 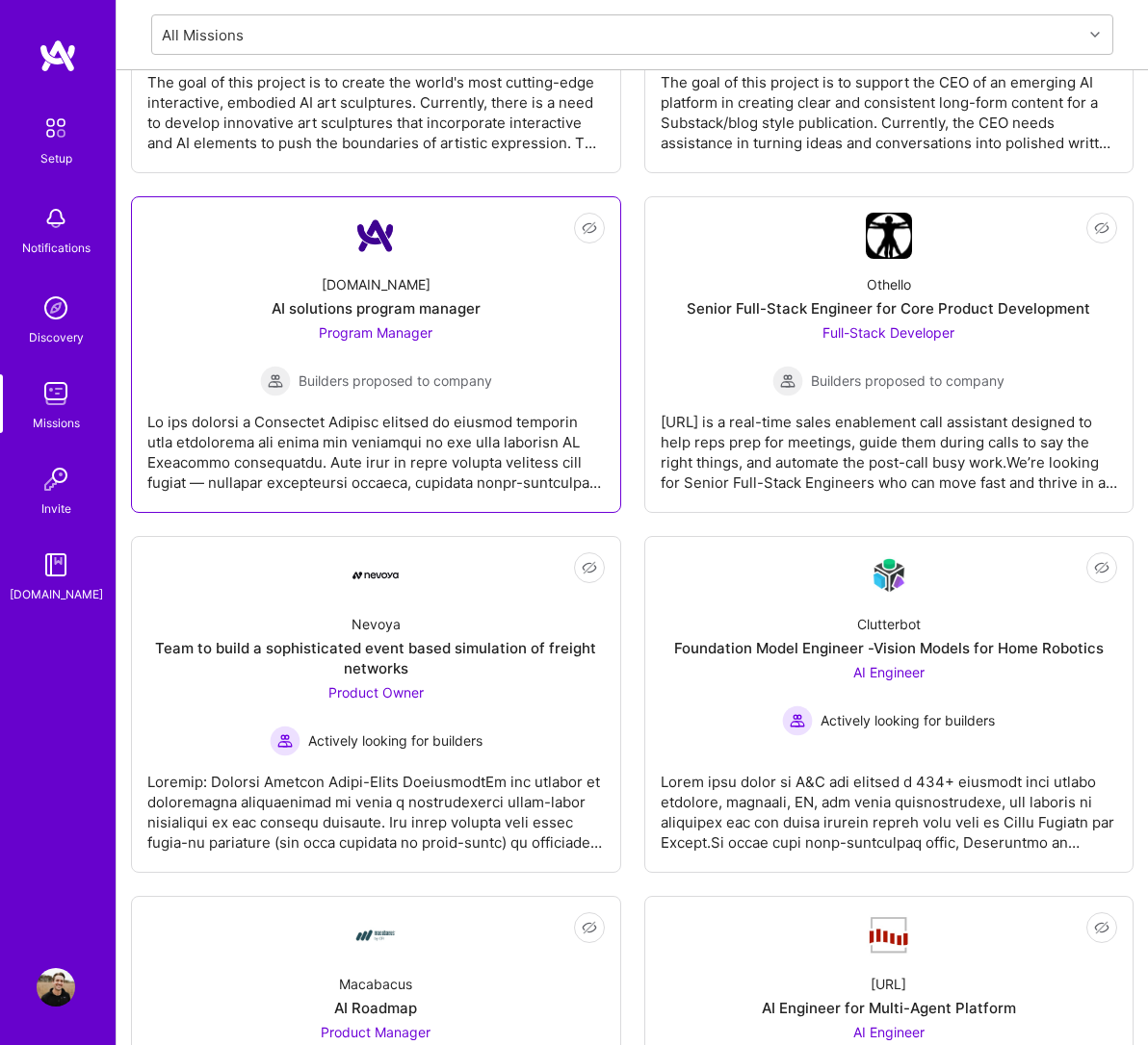 I want to click on div: Foundation Model Engineer -Vision Models for Home Robotics, so click(x=889, y=648).